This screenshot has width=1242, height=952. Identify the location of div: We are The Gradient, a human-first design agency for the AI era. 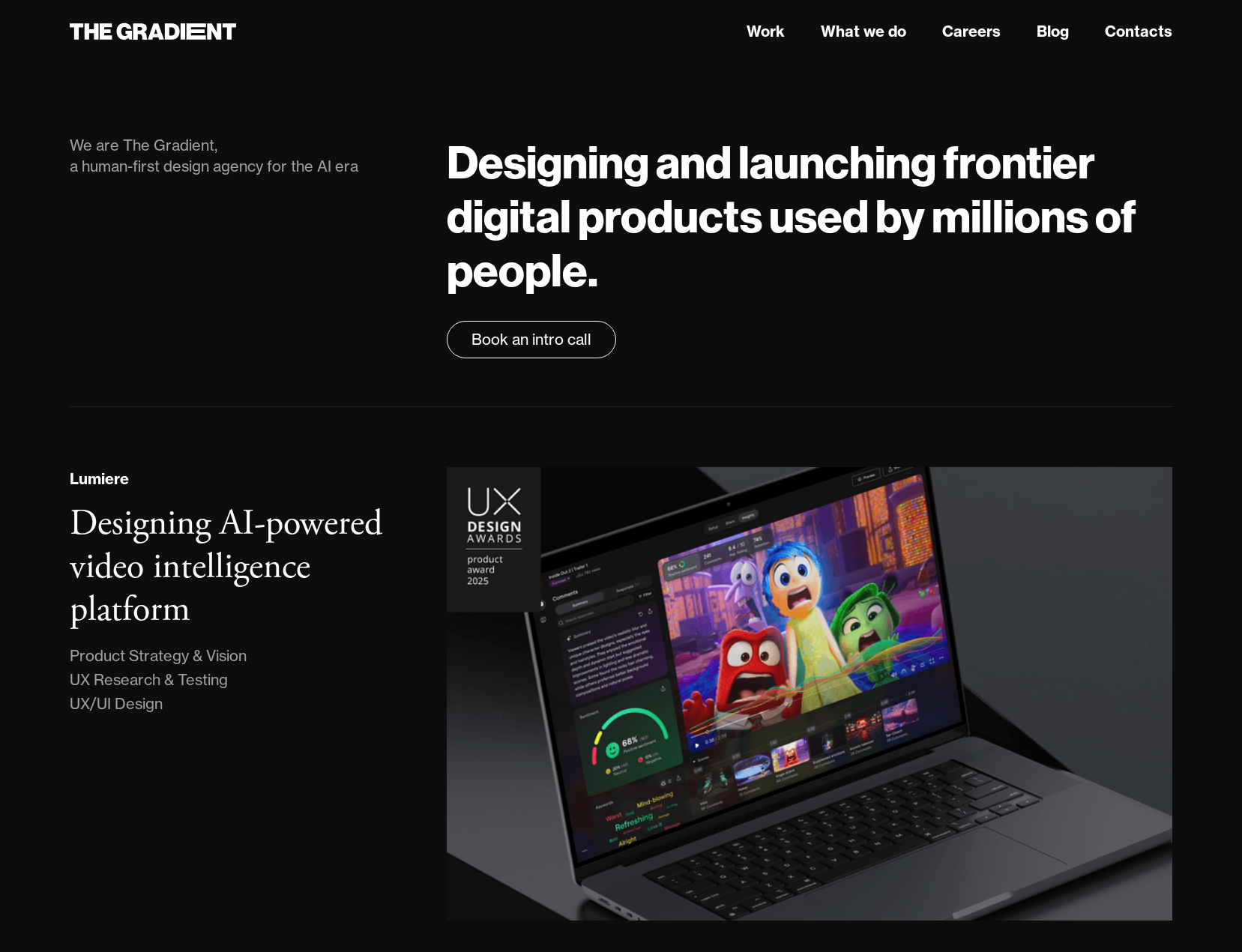
(244, 156).